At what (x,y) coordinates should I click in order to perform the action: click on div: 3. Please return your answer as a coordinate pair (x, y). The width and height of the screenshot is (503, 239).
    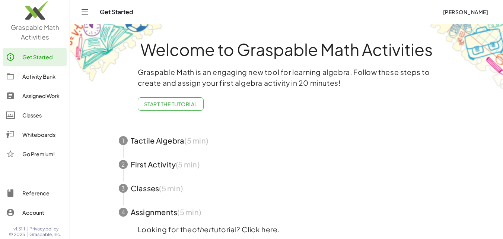
    Looking at the image, I should click on (123, 188).